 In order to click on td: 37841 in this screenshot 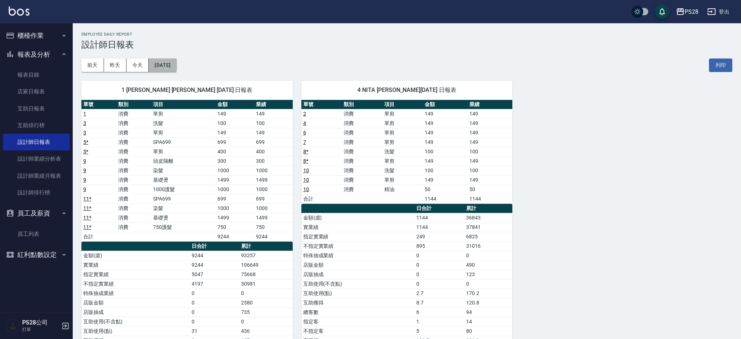, I will do `click(488, 227)`.